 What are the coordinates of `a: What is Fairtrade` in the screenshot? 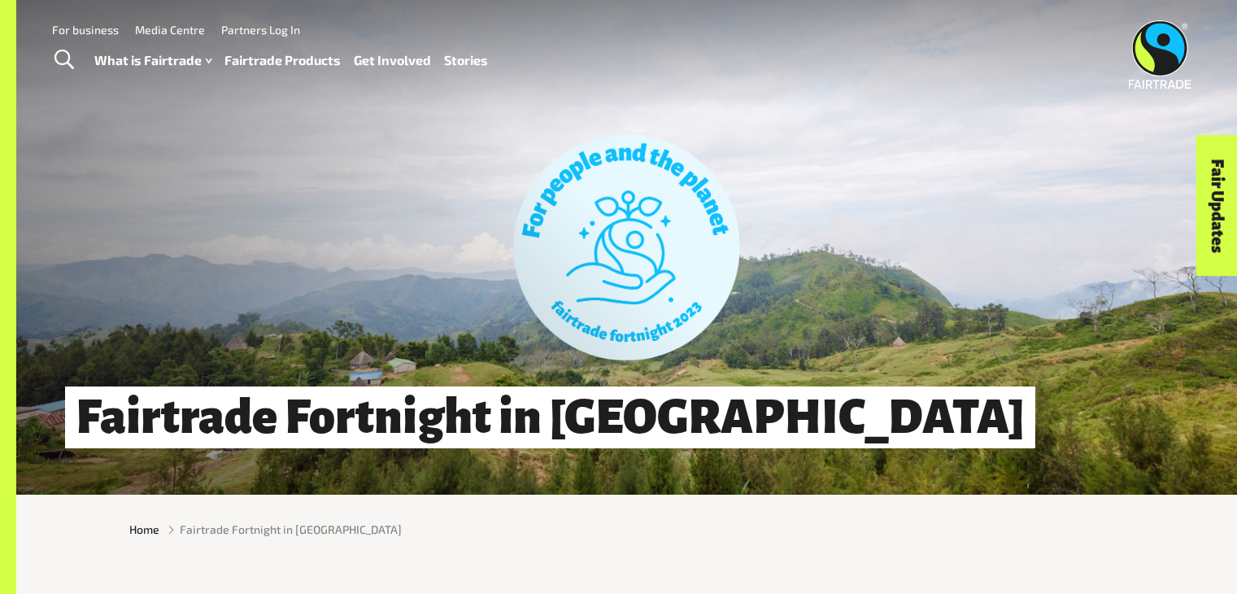 It's located at (153, 60).